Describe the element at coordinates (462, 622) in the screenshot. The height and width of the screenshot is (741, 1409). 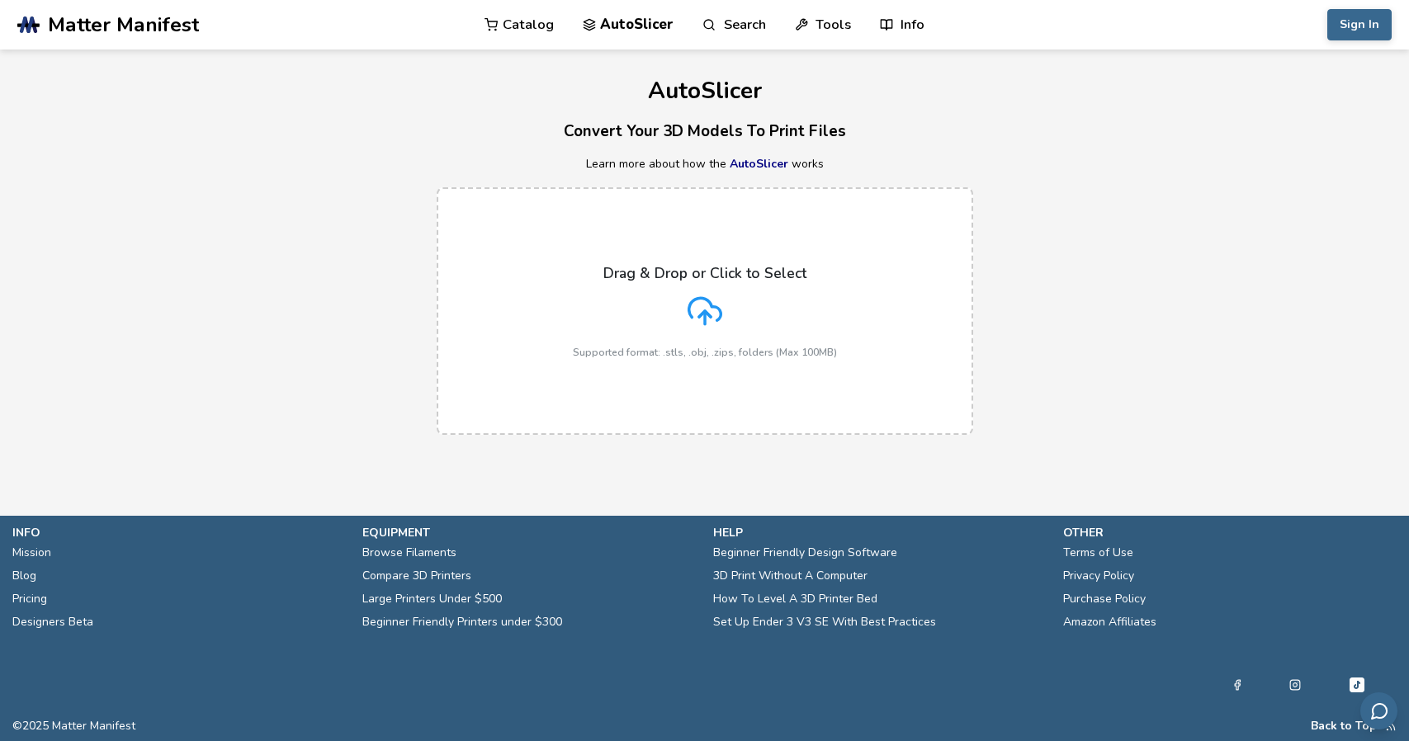
I see `a: Beginner Friendly Printers under $300` at that location.